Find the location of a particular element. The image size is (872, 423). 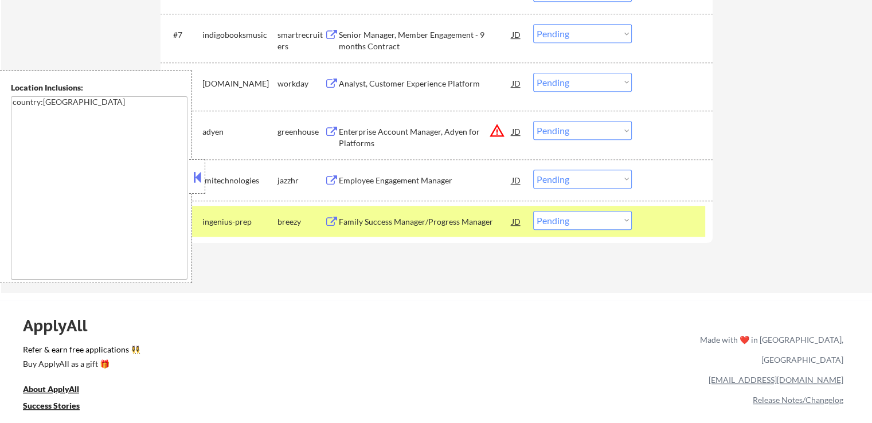

div: workday is located at coordinates (301, 84).